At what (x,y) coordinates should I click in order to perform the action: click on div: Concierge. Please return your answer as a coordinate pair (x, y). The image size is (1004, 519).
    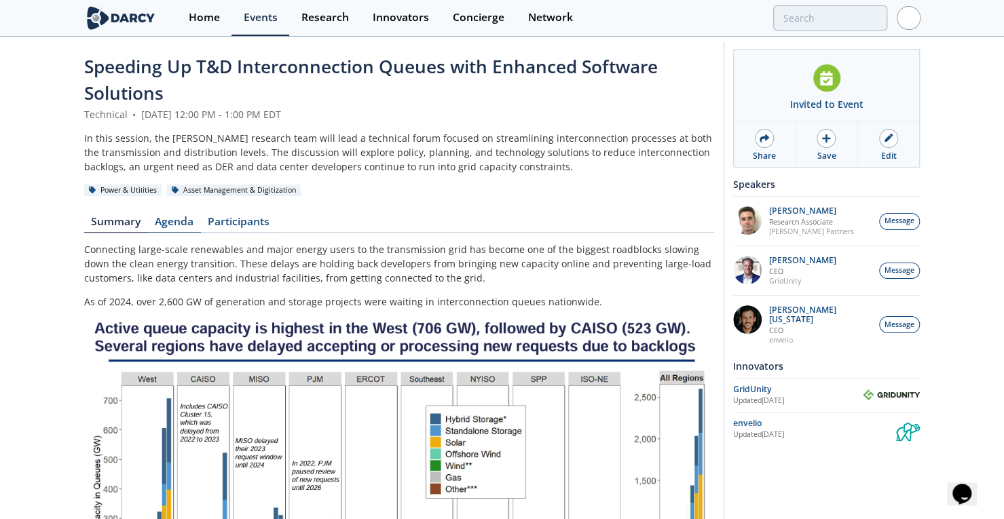
    Looking at the image, I should click on (478, 18).